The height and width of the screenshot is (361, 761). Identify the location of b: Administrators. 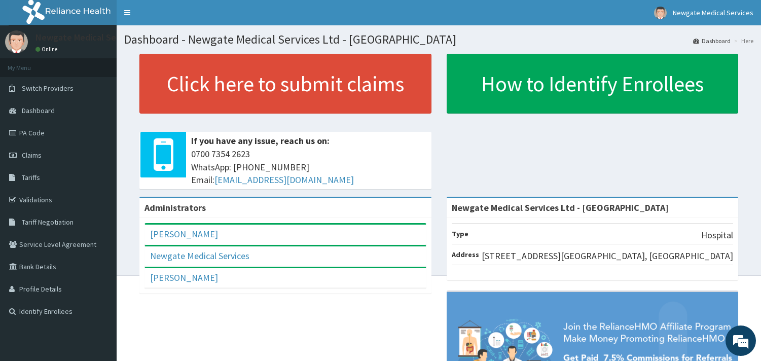
(175, 207).